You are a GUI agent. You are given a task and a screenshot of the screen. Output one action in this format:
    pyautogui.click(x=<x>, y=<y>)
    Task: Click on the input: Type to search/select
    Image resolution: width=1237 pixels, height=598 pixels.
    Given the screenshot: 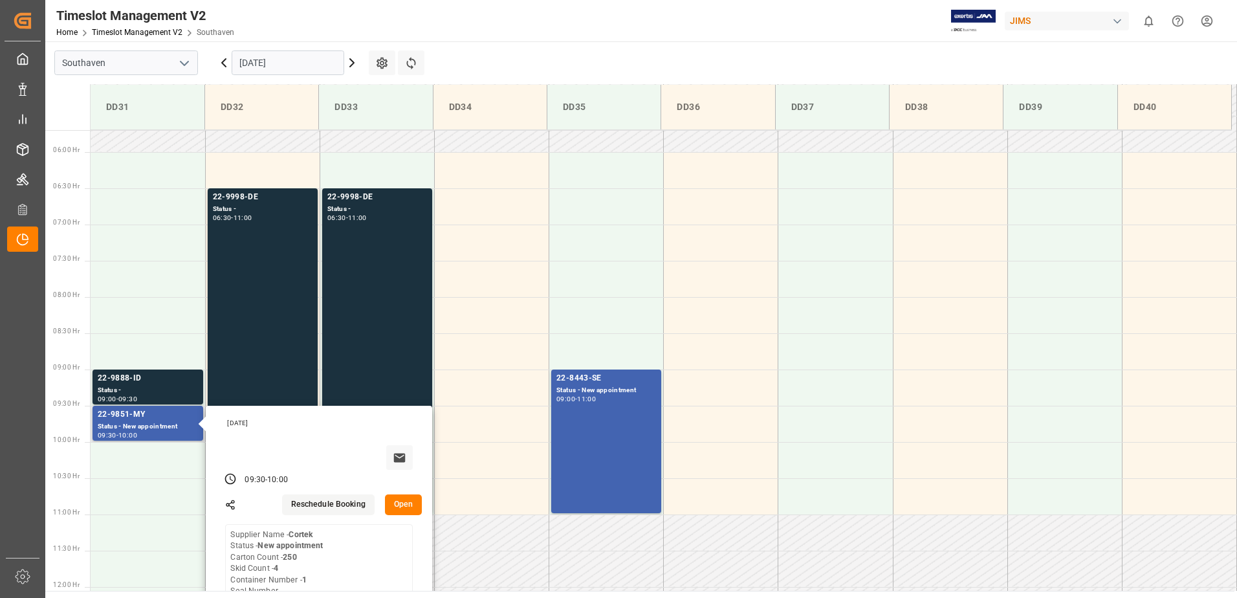 What is the action you would take?
    pyautogui.click(x=126, y=63)
    